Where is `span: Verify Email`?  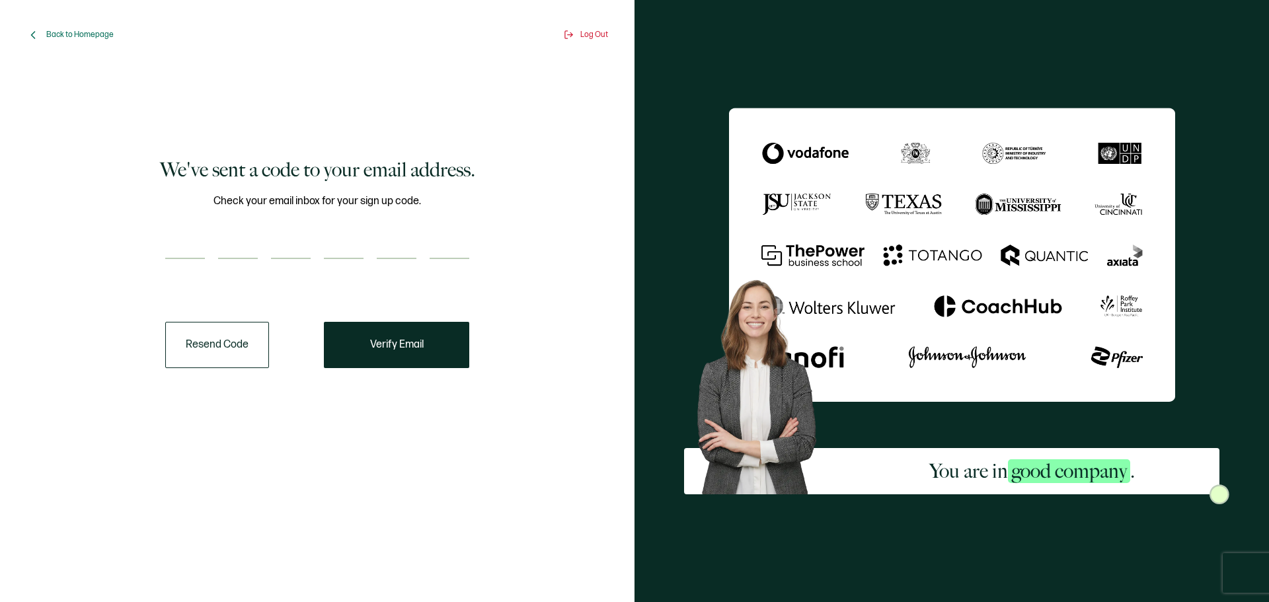 span: Verify Email is located at coordinates (396, 345).